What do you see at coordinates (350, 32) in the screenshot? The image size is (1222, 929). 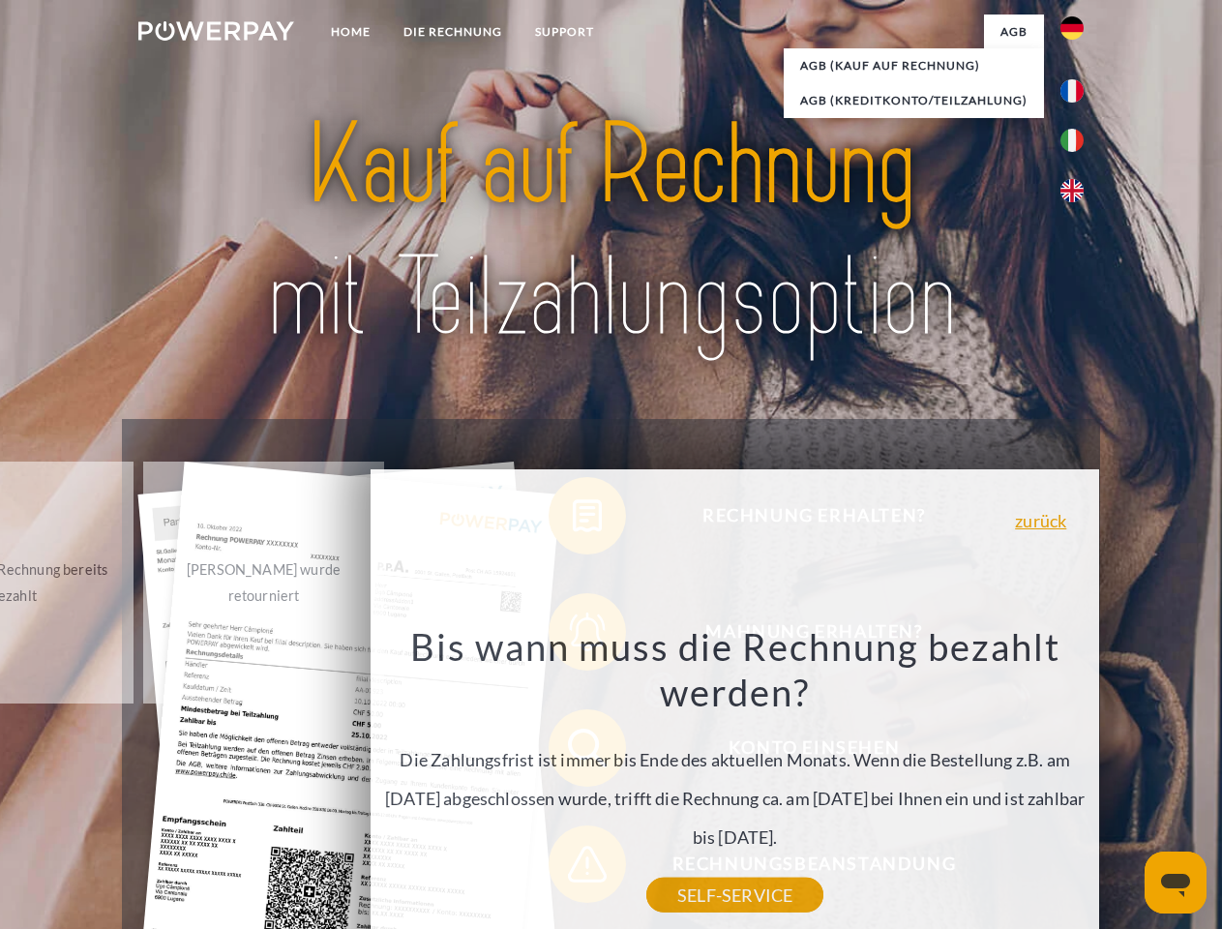 I see `a: Home` at bounding box center [350, 32].